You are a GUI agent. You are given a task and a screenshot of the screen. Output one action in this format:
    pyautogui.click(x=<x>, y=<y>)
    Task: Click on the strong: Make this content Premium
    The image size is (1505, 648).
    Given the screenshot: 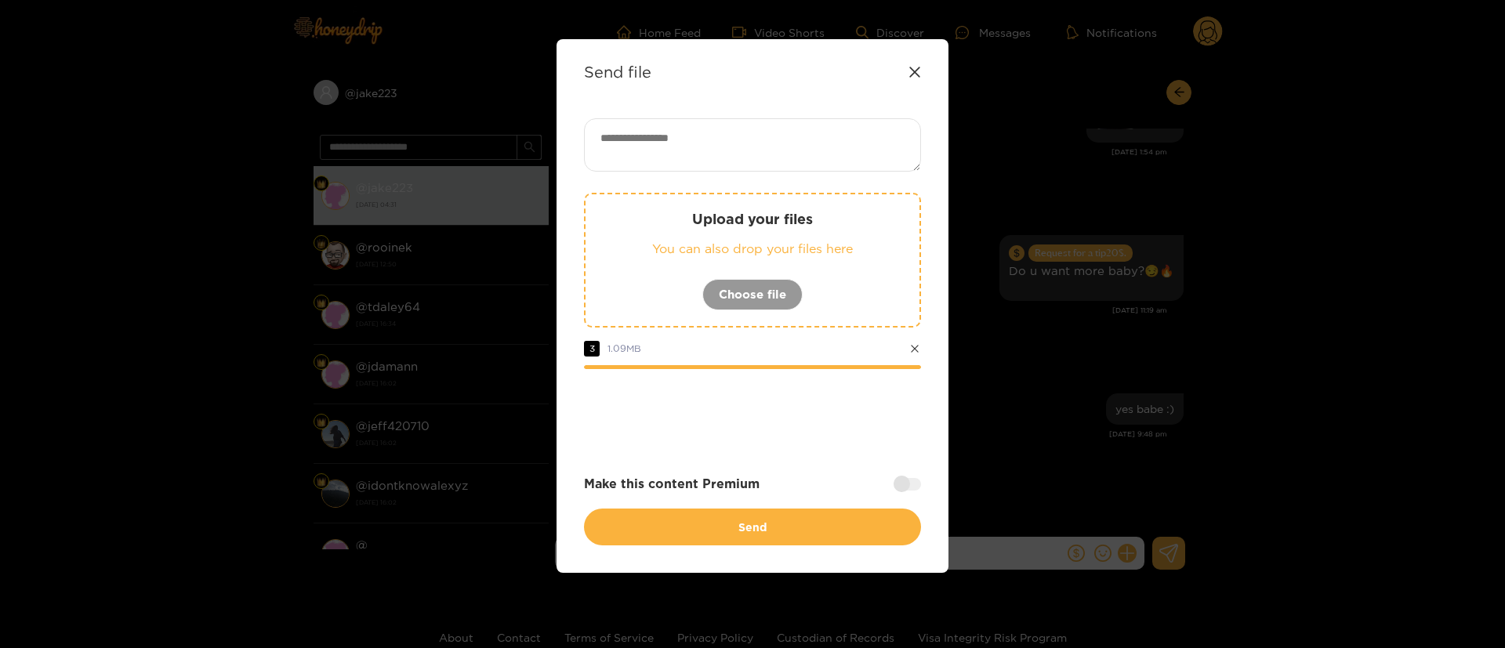 What is the action you would take?
    pyautogui.click(x=672, y=484)
    